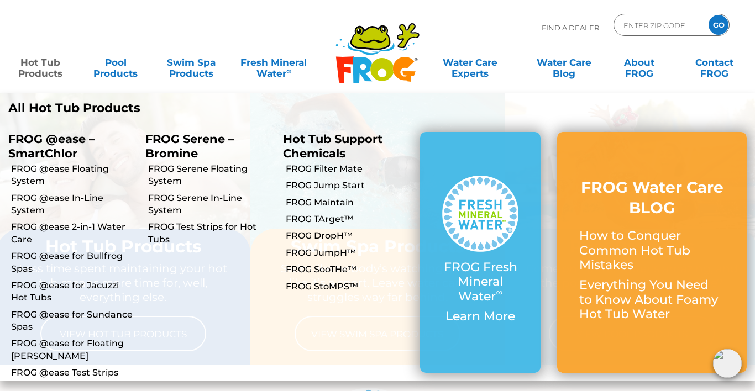 This screenshot has width=755, height=391. Describe the element at coordinates (715, 62) in the screenshot. I see `a: ContactFROG` at that location.